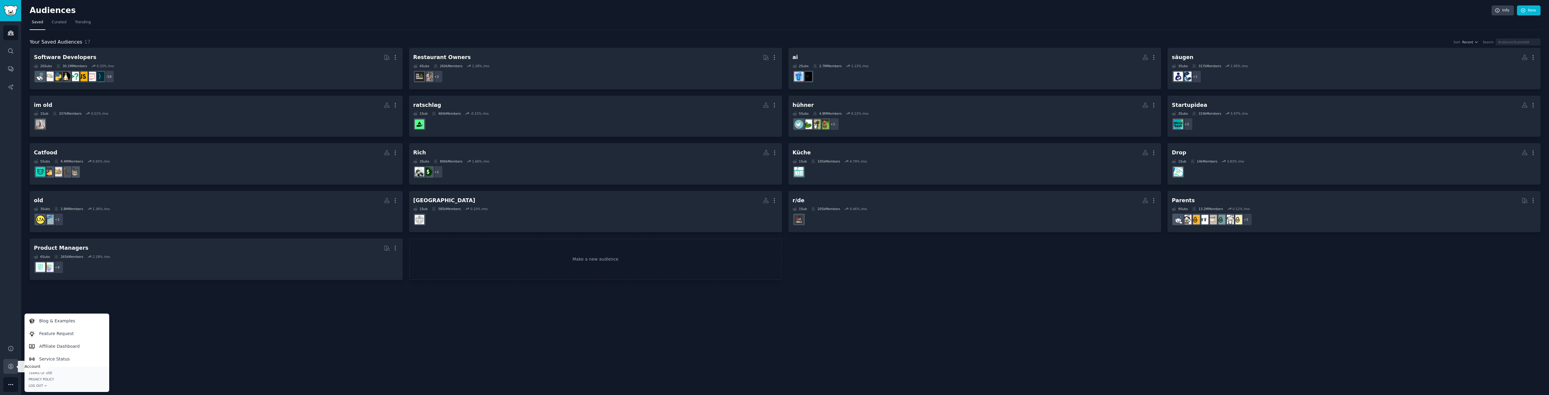 The image size is (1549, 395). Describe the element at coordinates (827, 113) in the screenshot. I see `div: 4.8M Members` at that location.